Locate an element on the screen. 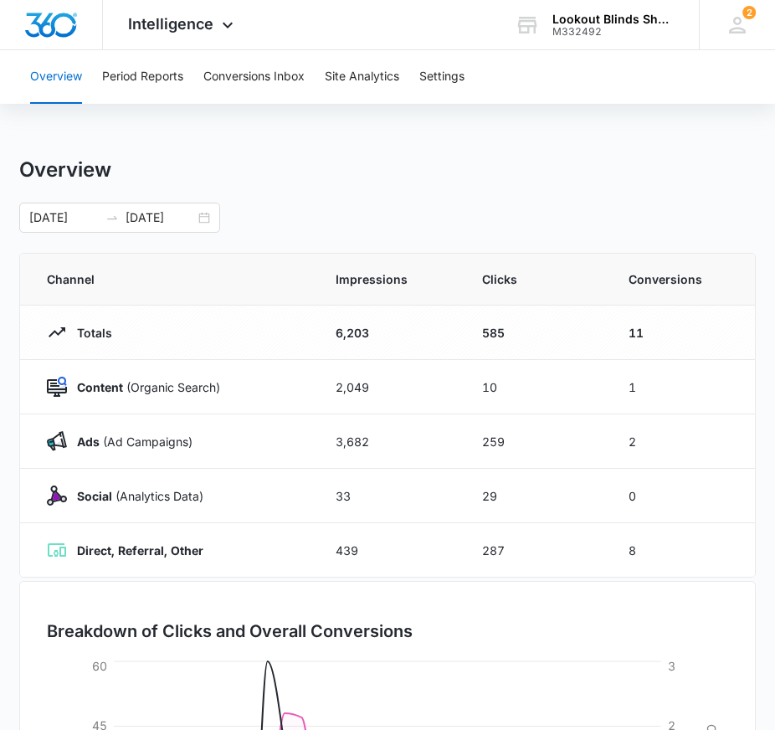  strong: Ads is located at coordinates (88, 441).